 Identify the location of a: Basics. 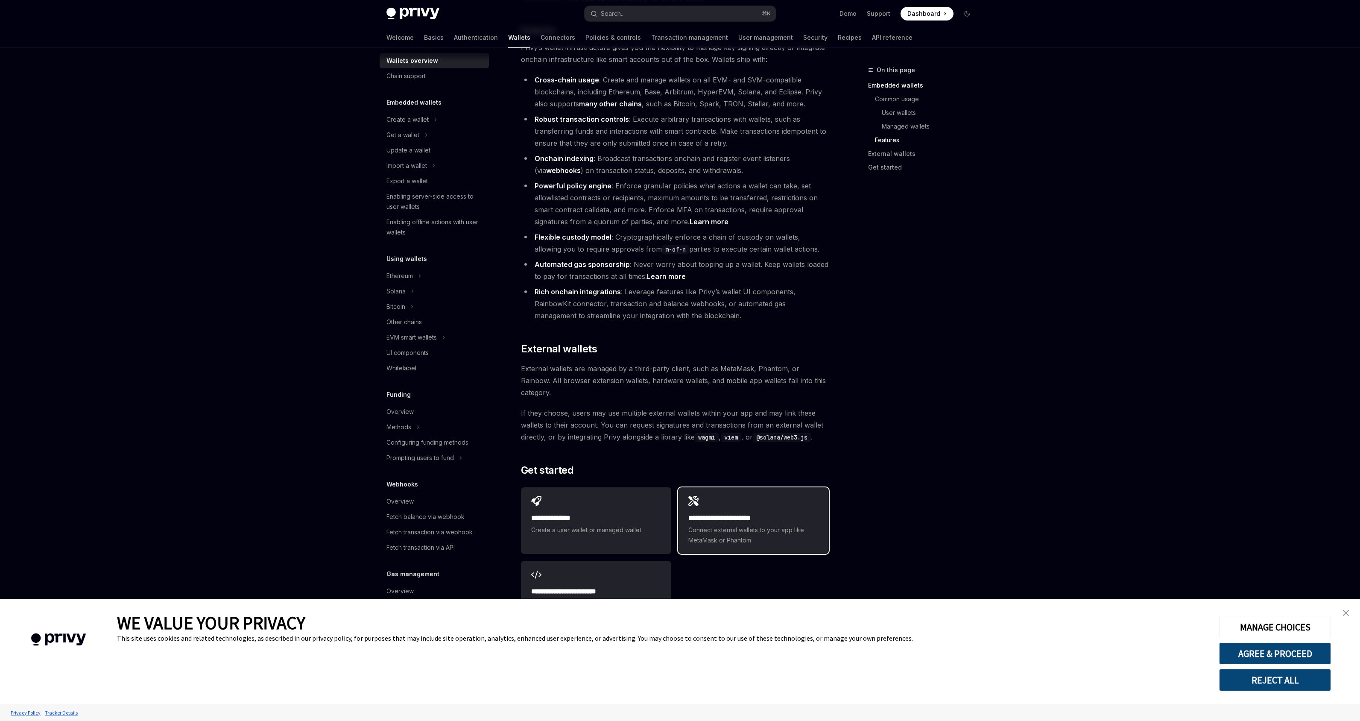
(434, 38).